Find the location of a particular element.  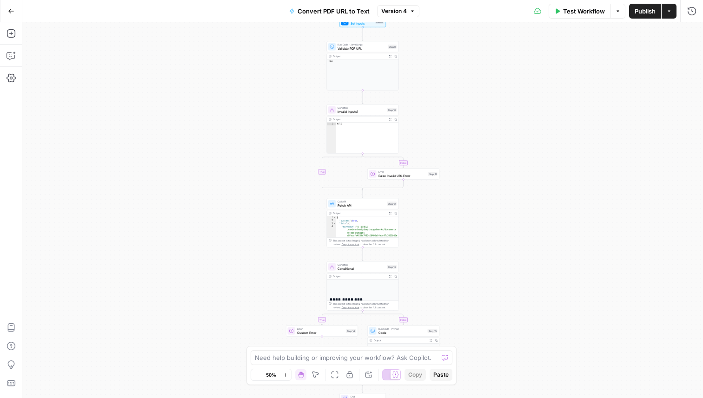

g: Edge from step_11 to step_10-conditional-end is located at coordinates (383, 185).